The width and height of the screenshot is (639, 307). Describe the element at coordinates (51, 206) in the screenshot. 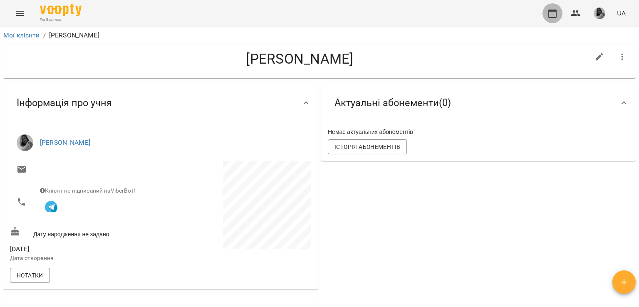

I see `button: Клієнт підписаний на VooptyBot` at that location.